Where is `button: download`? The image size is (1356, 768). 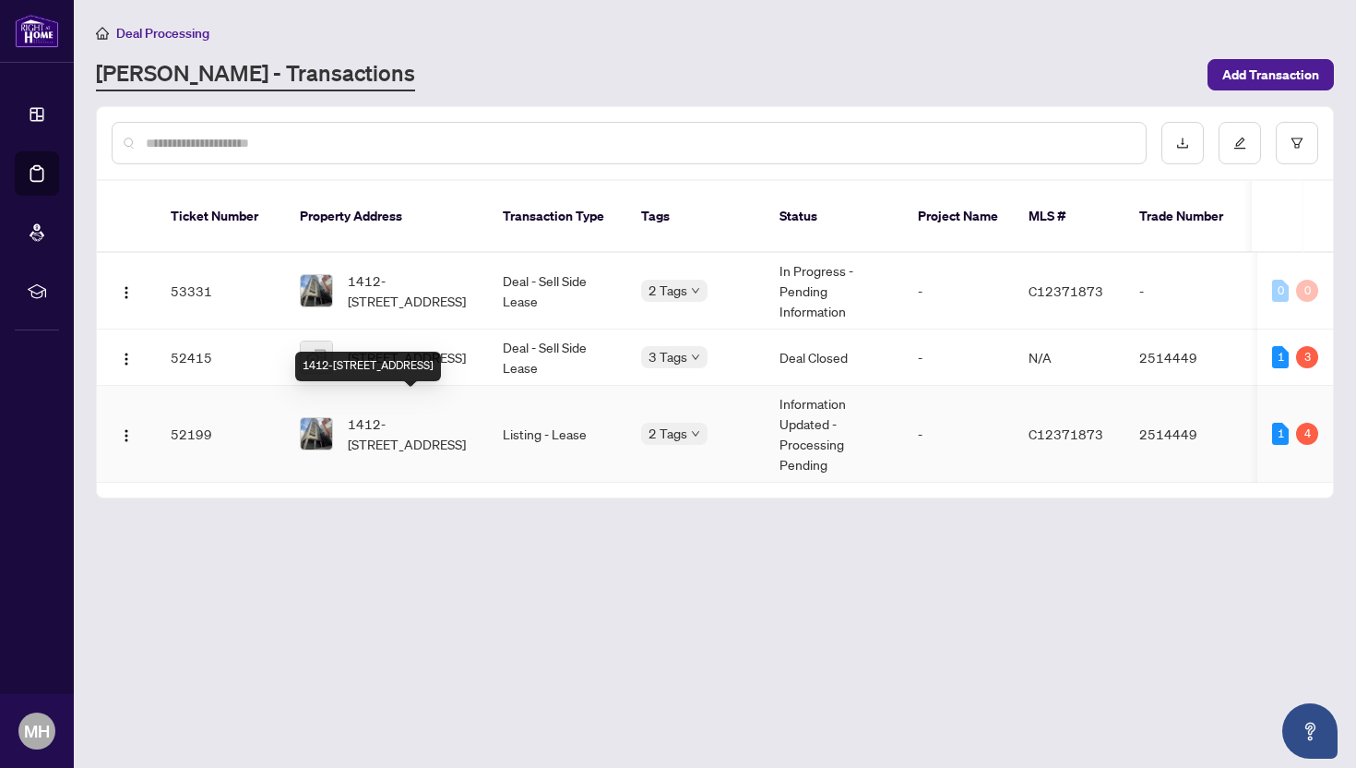 button: download is located at coordinates (1183, 143).